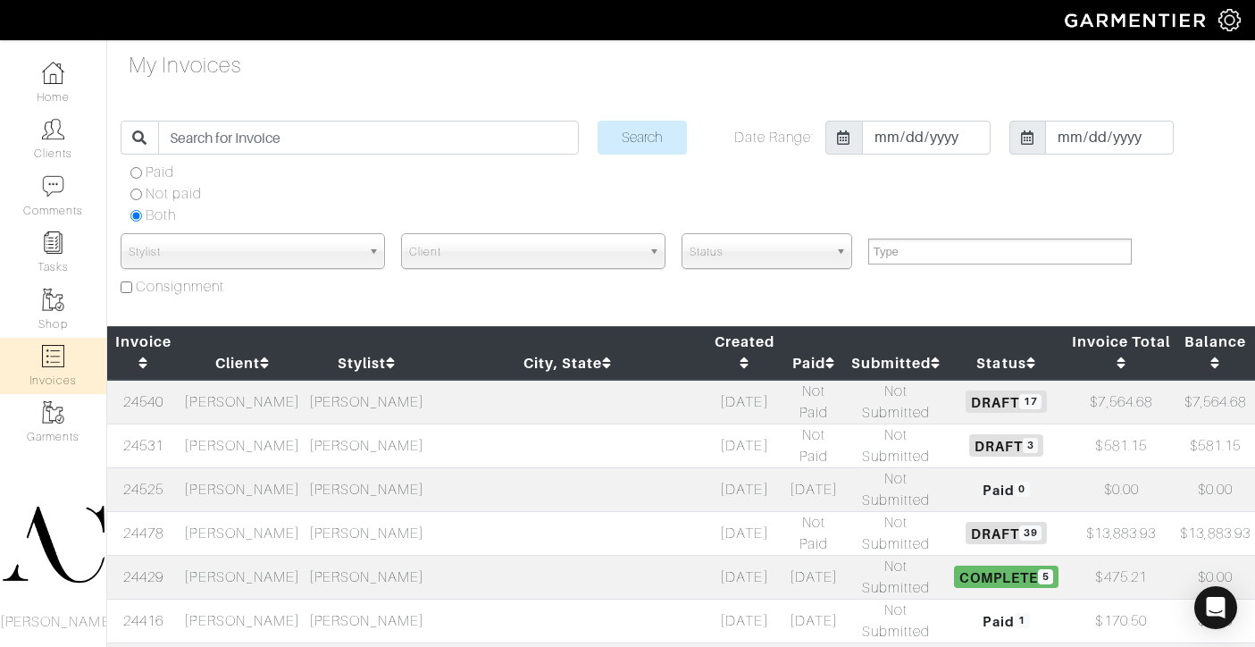 Image resolution: width=1255 pixels, height=647 pixels. I want to click on span: 0, so click(1022, 489).